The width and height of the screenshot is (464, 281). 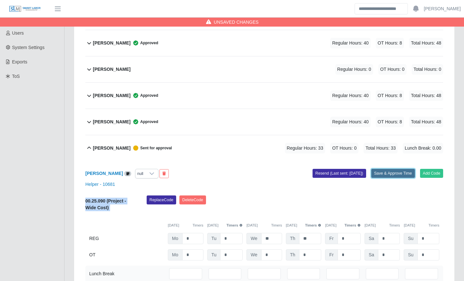 I want to click on span: Unsaved Changes, so click(x=236, y=22).